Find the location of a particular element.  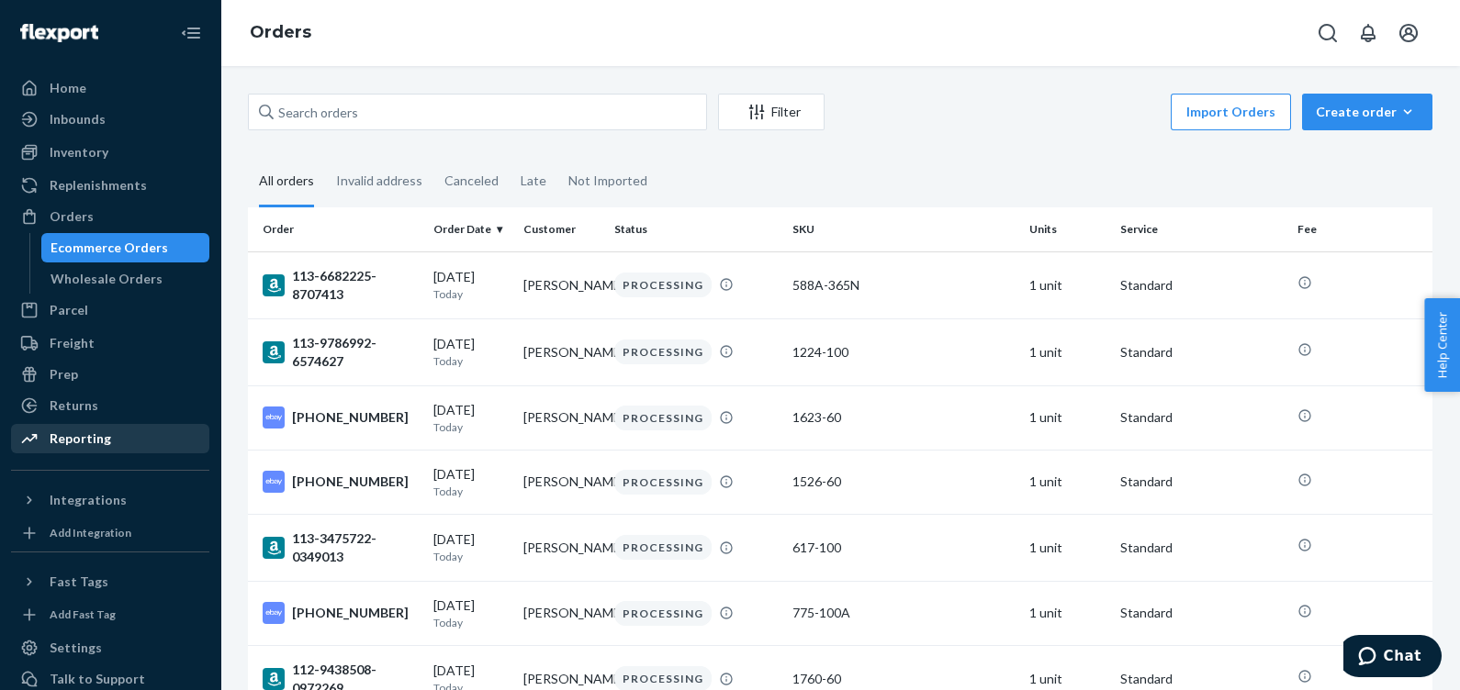

div: Prep is located at coordinates (63, 375).